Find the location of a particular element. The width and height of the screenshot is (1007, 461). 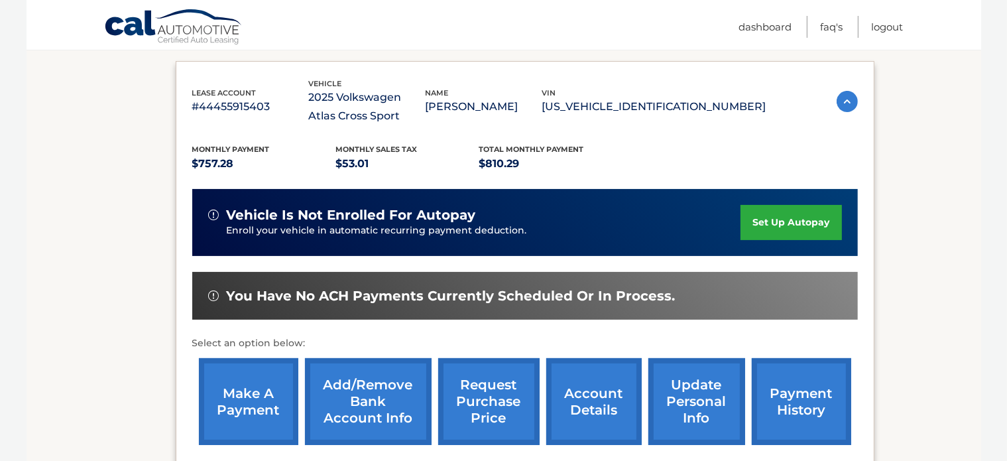

p: Select an option below: is located at coordinates (525, 343).